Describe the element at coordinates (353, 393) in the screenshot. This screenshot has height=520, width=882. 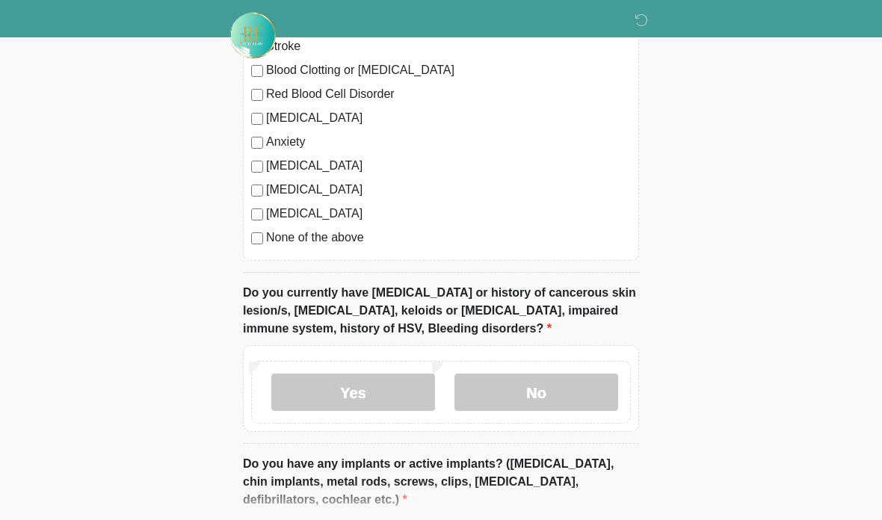
I see `label: Yes` at that location.